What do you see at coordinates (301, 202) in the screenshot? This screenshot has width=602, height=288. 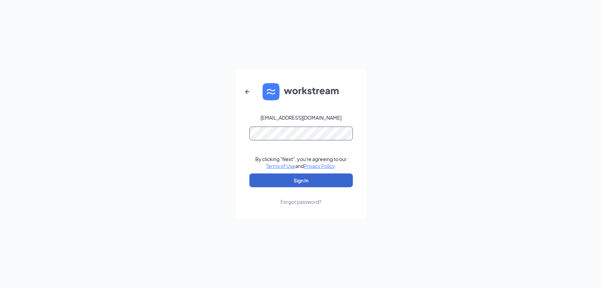 I see `div: Forgot password?` at bounding box center [301, 202].